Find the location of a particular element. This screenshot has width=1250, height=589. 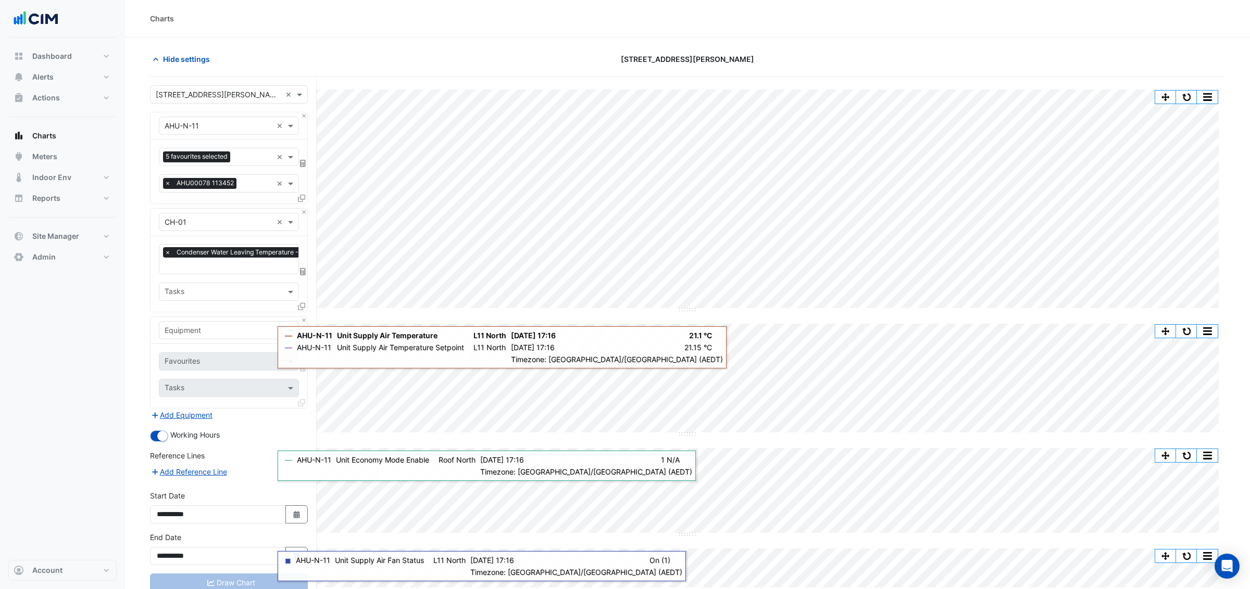

app-icon: Alerts is located at coordinates (19, 77).